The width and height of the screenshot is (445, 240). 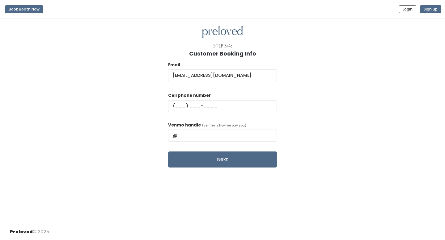 What do you see at coordinates (407, 9) in the screenshot?
I see `button: Login` at bounding box center [407, 9].